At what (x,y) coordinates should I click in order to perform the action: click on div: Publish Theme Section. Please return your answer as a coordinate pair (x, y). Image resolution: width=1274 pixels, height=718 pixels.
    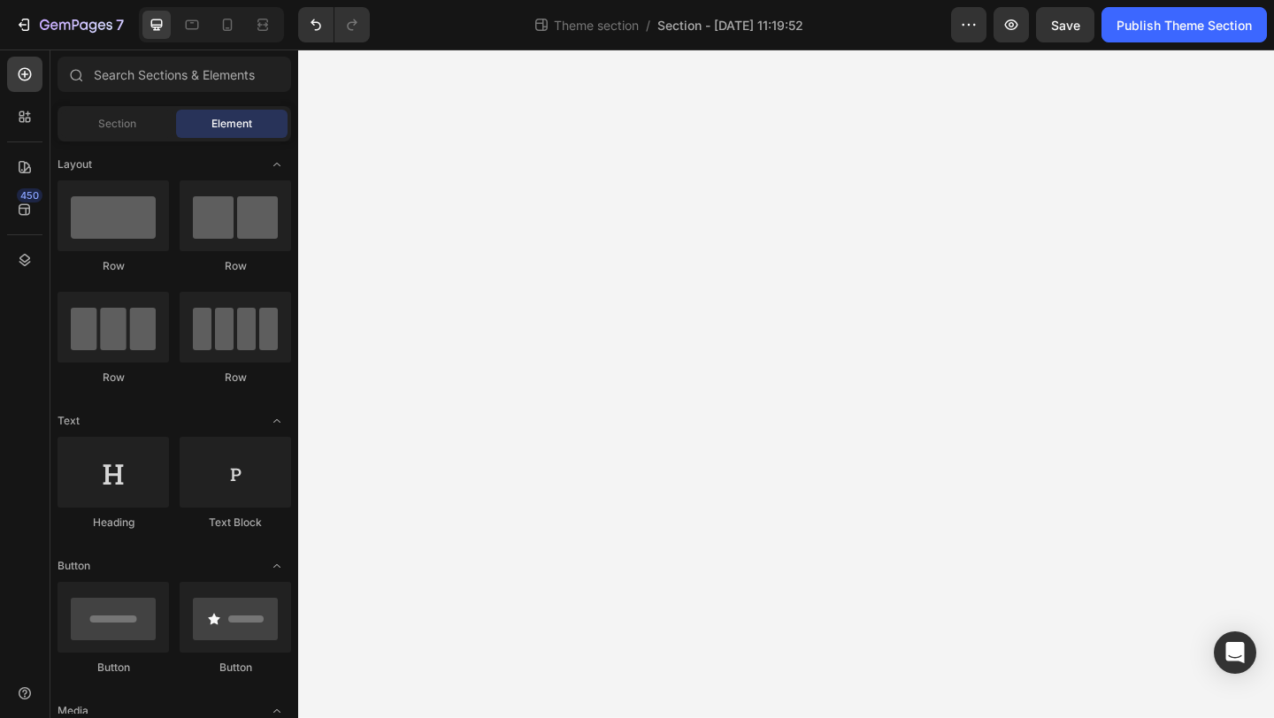
    Looking at the image, I should click on (1183, 25).